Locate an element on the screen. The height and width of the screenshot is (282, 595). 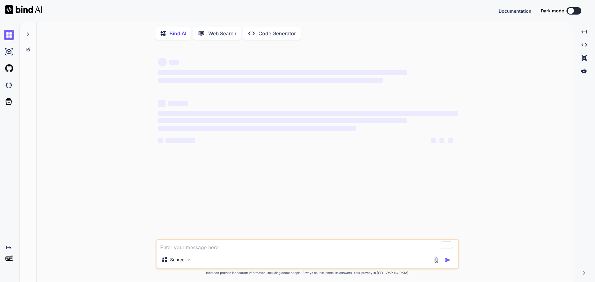
img: darkCloudIdeIcon is located at coordinates (9, 85).